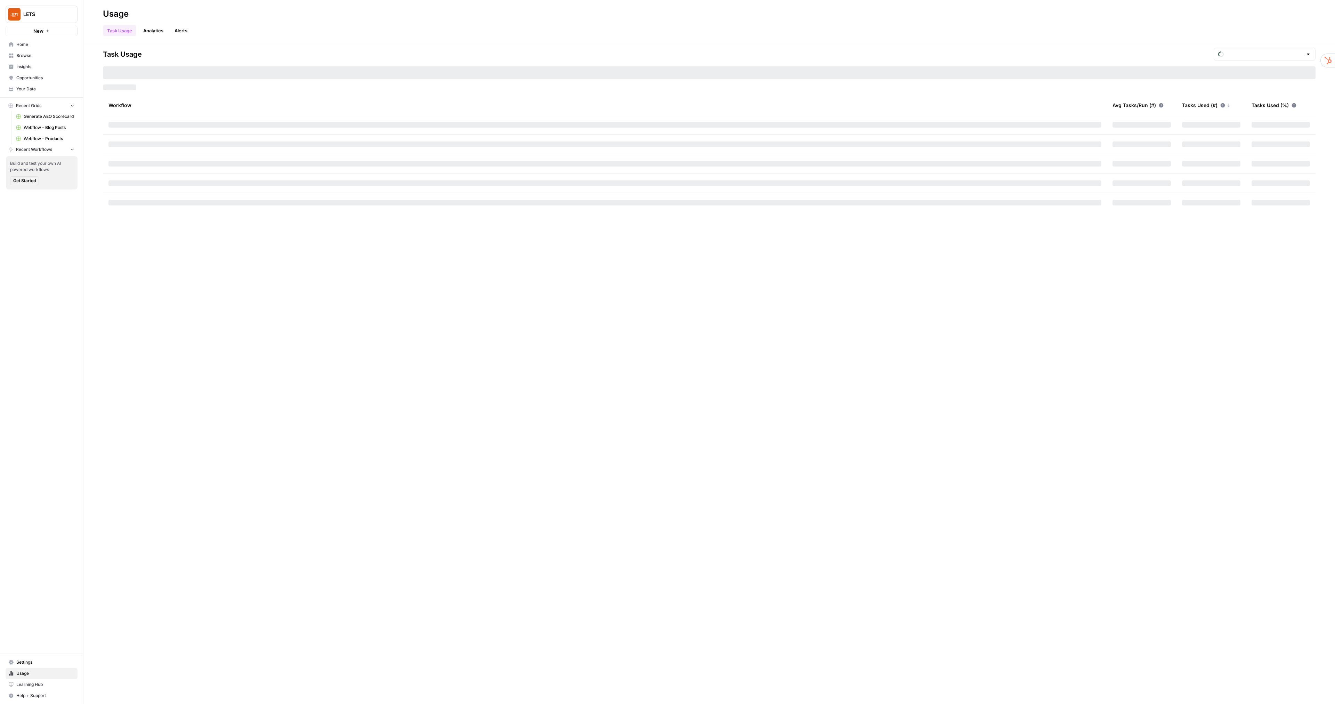  Describe the element at coordinates (14, 14) in the screenshot. I see `img: LETS Logo` at that location.